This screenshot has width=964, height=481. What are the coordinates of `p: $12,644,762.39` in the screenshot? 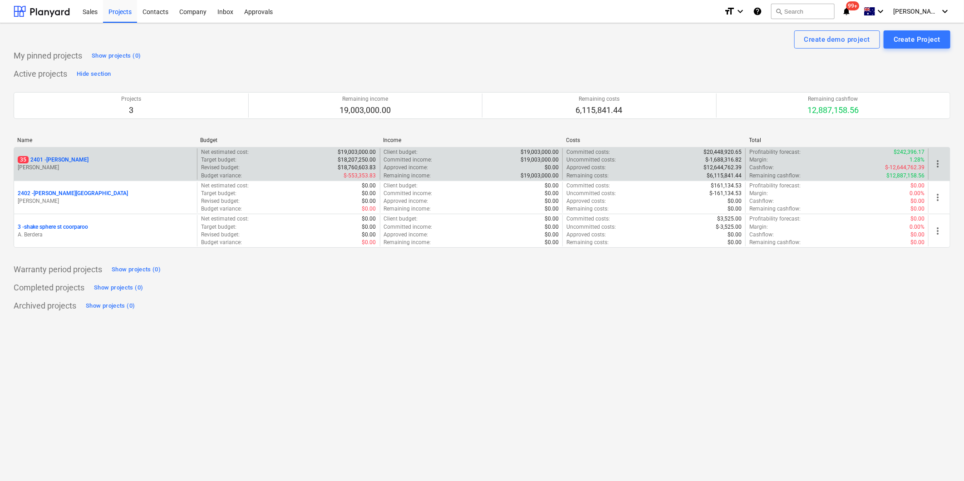 It's located at (722, 167).